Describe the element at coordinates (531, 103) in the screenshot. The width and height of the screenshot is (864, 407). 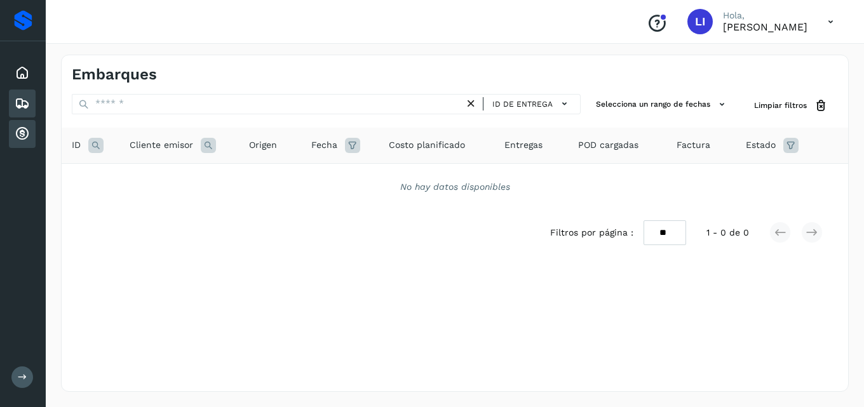
I see `button: ID de entrega` at that location.